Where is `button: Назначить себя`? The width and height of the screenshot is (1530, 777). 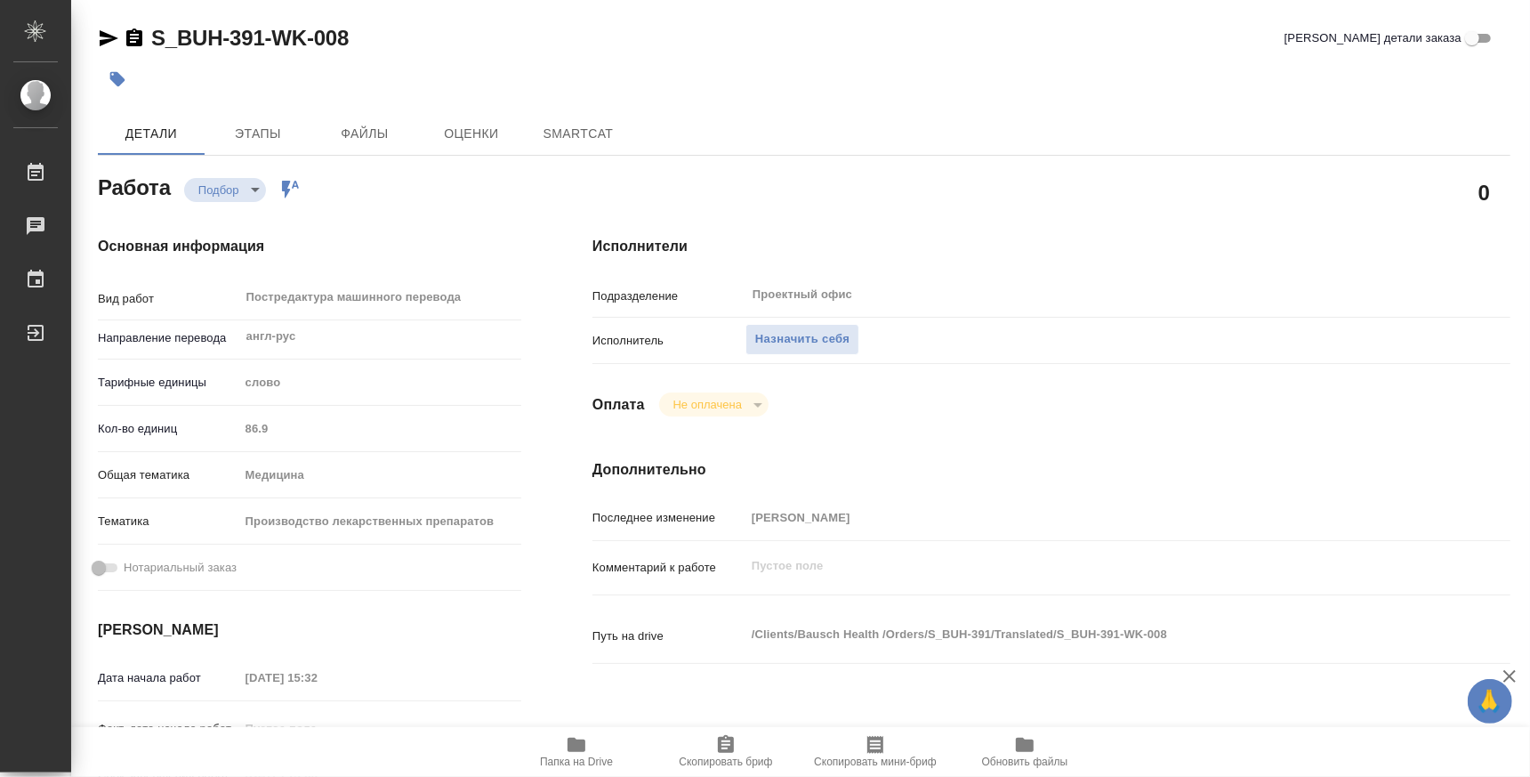 button: Назначить себя is located at coordinates (803, 339).